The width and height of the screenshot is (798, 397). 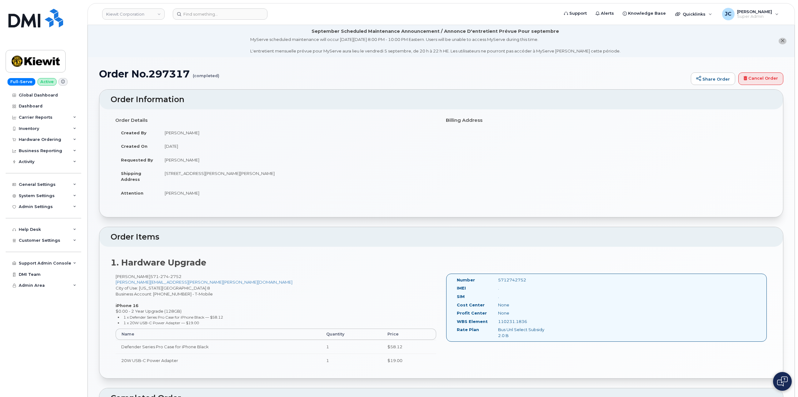 I want to click on div: 5712742752, so click(x=522, y=280).